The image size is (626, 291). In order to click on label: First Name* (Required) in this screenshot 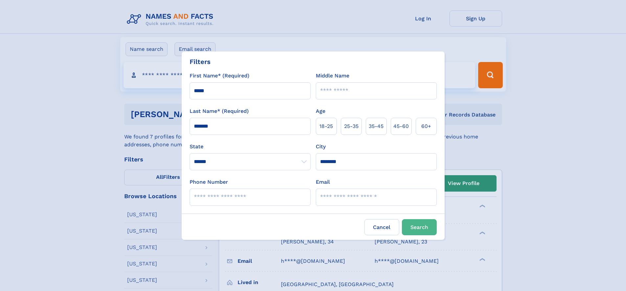, I will do `click(219, 76)`.